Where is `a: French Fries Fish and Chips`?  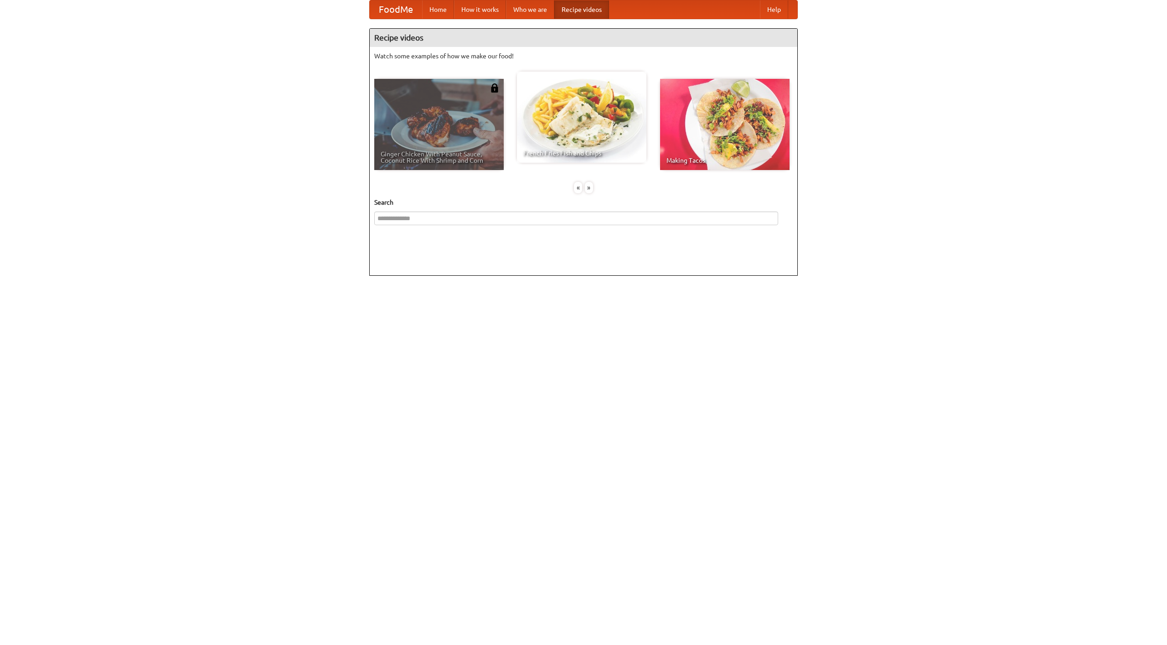
a: French Fries Fish and Chips is located at coordinates (582, 117).